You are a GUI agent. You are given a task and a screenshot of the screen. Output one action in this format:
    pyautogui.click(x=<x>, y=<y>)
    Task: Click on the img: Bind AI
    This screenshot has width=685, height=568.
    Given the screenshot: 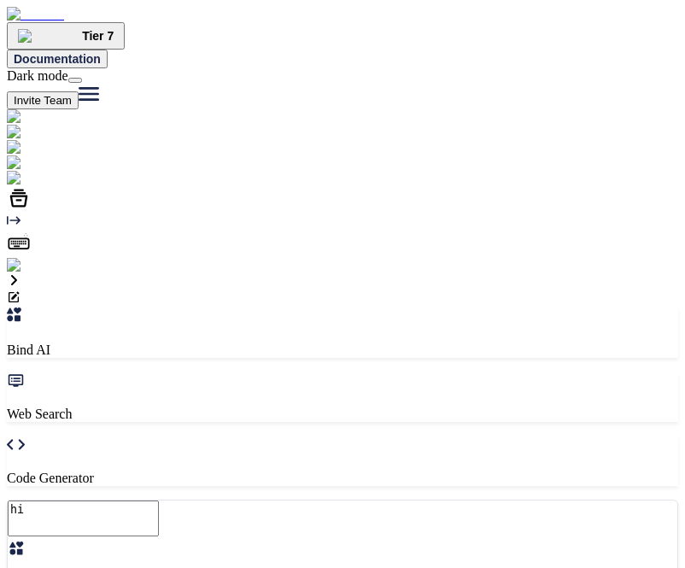 What is the action you would take?
    pyautogui.click(x=35, y=15)
    